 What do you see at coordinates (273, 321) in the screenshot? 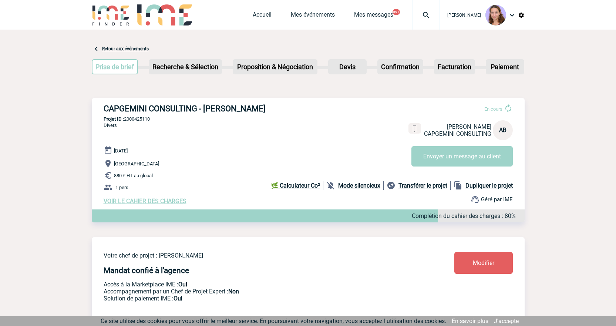
I see `span: Ce site utilise des cookies pour vous offrir le meilleur service. En poursuivant votre navigation...` at bounding box center [273, 321].